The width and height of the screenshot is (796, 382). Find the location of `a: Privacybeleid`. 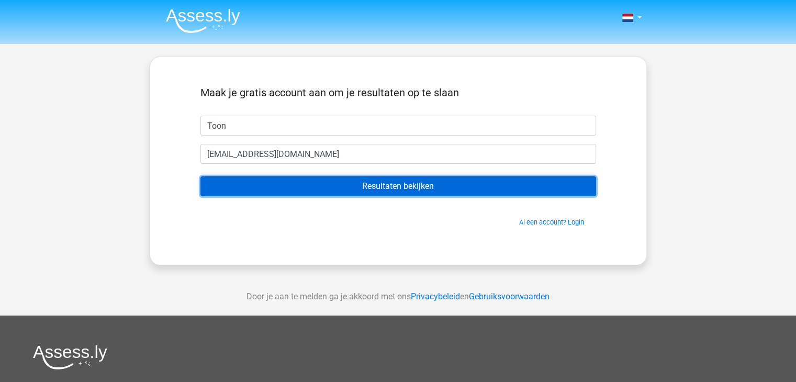

a: Privacybeleid is located at coordinates (435, 296).